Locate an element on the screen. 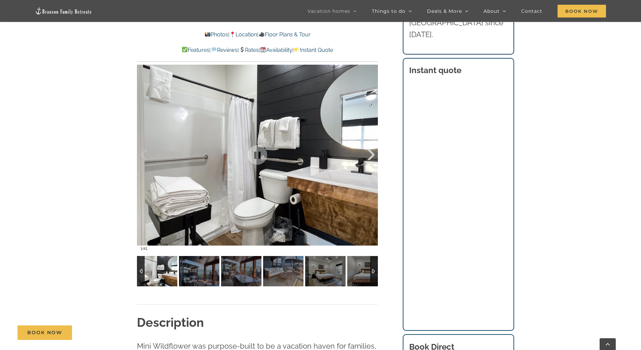 The width and height of the screenshot is (641, 350). a: Availability is located at coordinates (276, 50).